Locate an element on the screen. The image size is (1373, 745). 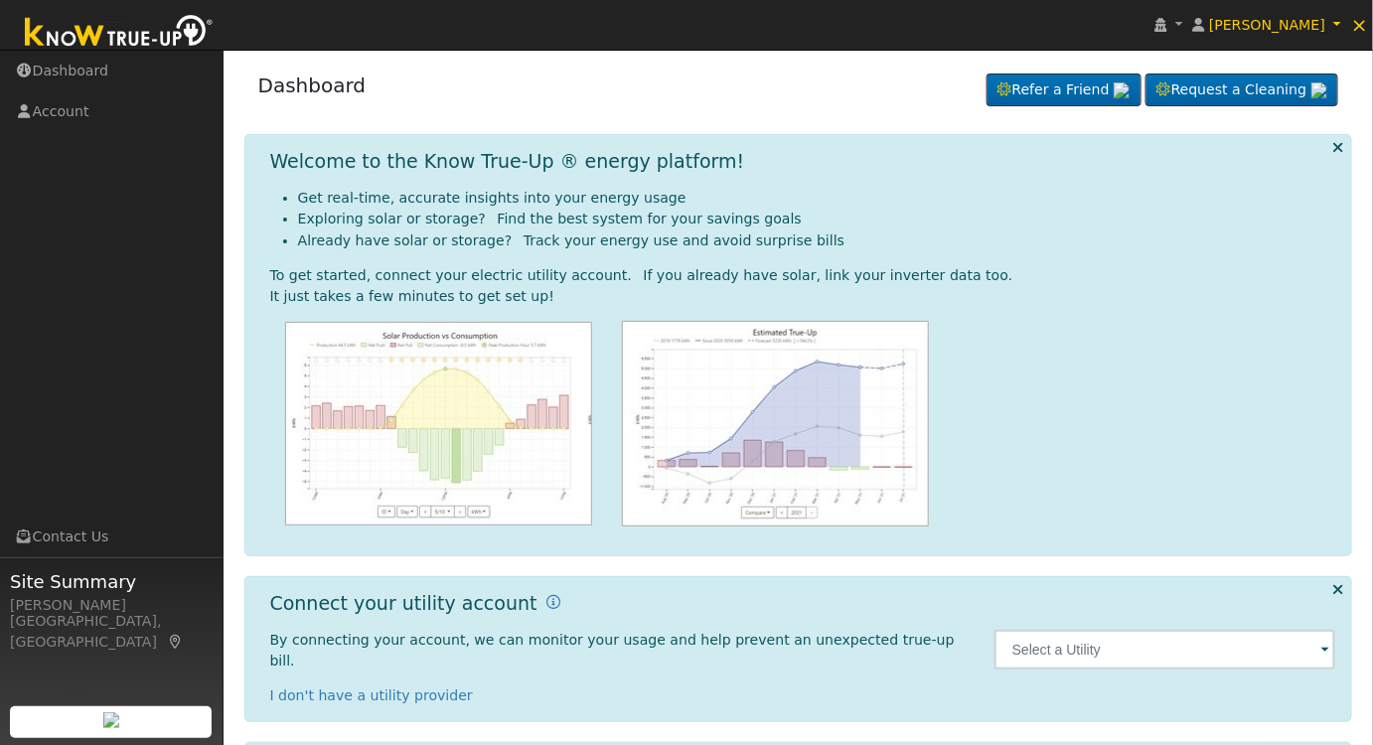
h1: Welcome to the Know True-Up ® energy platform! is located at coordinates (508, 161).